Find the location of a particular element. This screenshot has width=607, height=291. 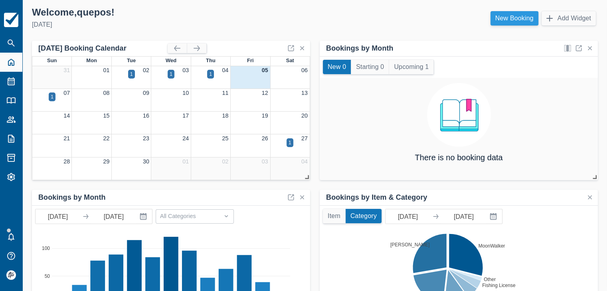

a: 21 is located at coordinates (67, 139).